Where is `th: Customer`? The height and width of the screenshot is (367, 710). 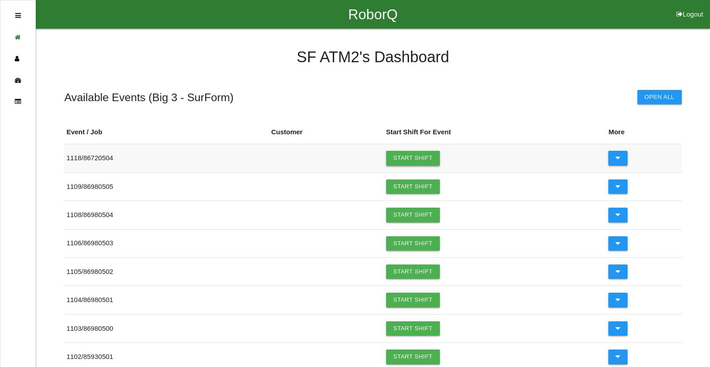
th: Customer is located at coordinates (326, 132).